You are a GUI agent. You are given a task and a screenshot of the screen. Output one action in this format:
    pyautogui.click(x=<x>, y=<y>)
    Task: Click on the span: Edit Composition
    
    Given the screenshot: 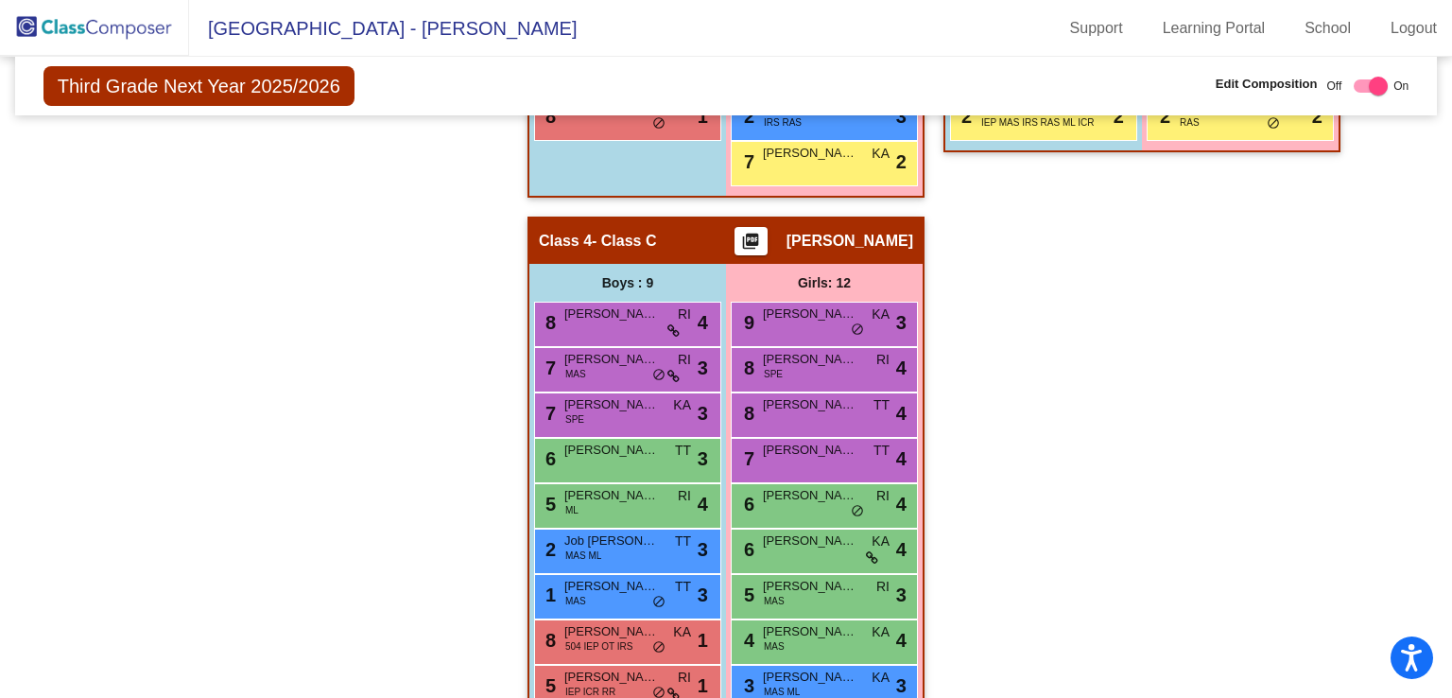 What is the action you would take?
    pyautogui.click(x=1267, y=84)
    